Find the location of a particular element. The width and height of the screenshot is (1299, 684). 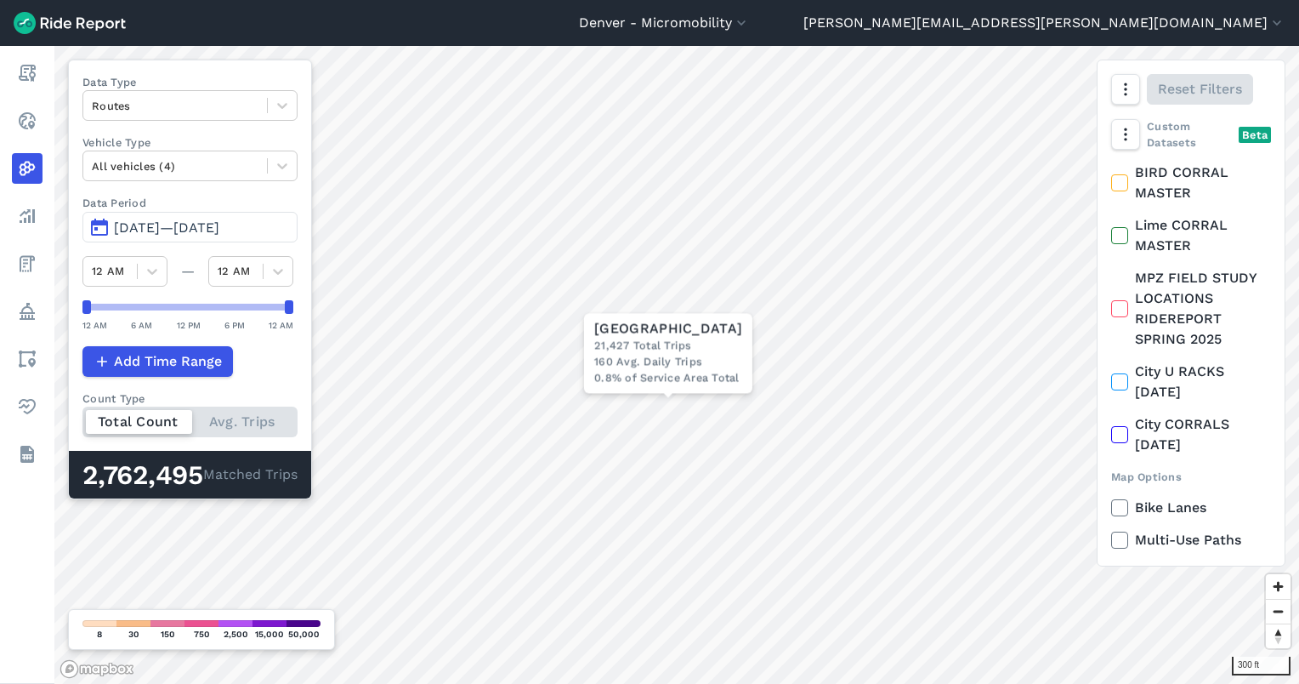

span: Reset Filters is located at coordinates (1200, 89).